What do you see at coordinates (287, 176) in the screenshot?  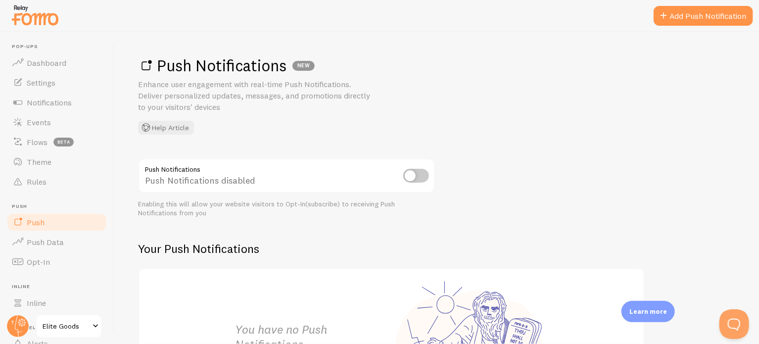 I see `div: Push Notifications disabled` at bounding box center [287, 176].